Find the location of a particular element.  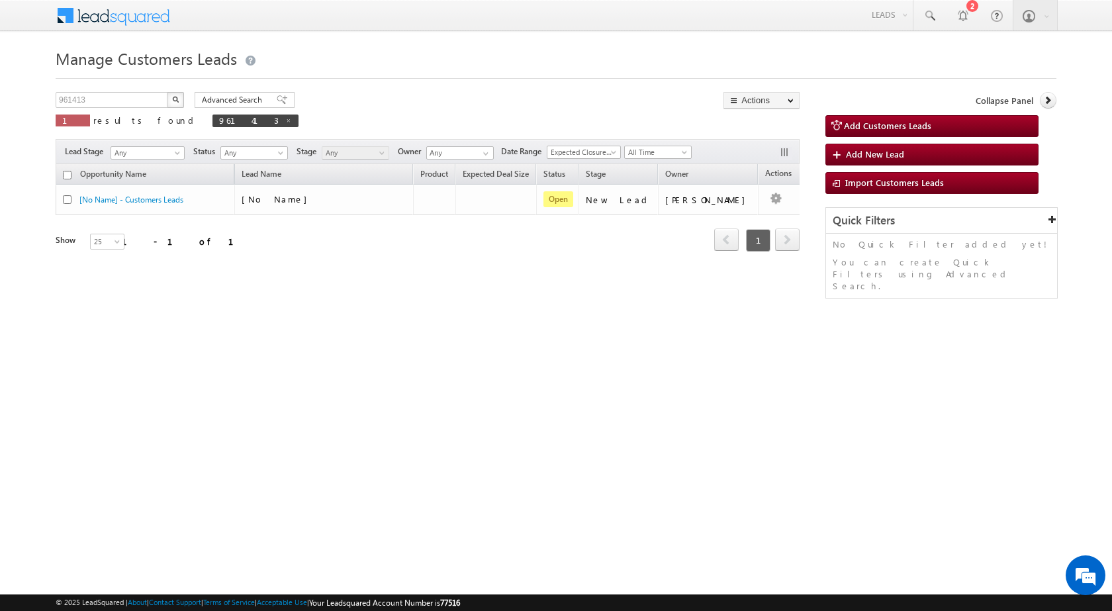

span: Opportunity Name is located at coordinates (113, 173).